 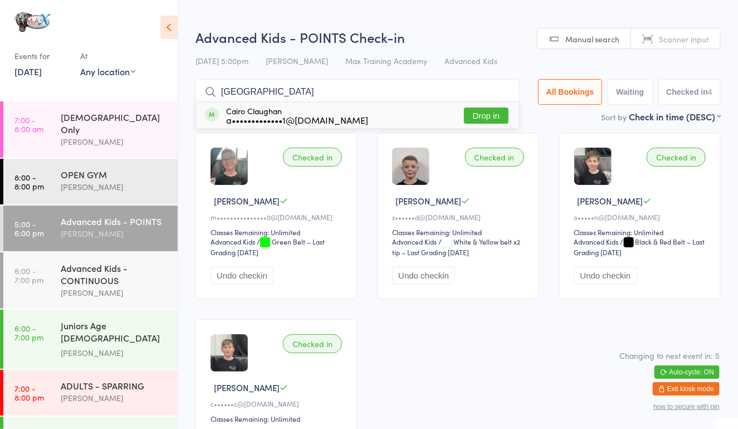 I want to click on time: 7:00 - 8:00 am, so click(x=29, y=124).